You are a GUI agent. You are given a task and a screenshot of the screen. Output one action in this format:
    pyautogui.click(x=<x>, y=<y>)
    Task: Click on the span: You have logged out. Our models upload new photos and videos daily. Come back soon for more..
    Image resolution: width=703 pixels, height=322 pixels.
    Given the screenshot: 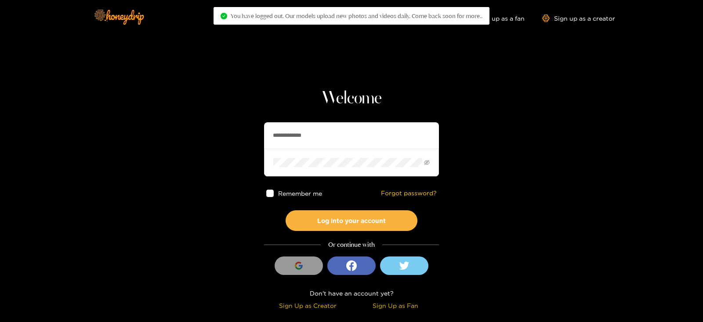 What is the action you would take?
    pyautogui.click(x=357, y=16)
    